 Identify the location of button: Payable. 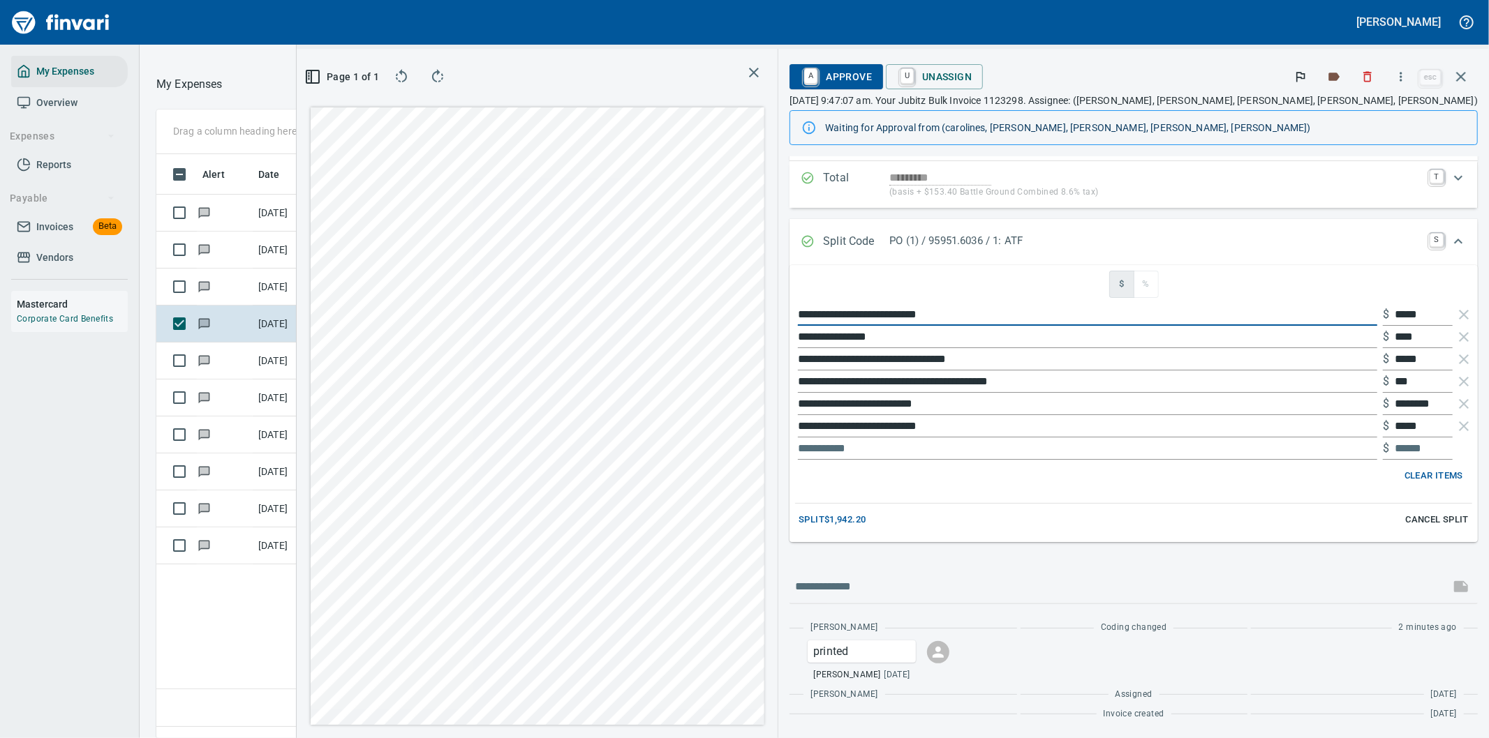
(62, 198).